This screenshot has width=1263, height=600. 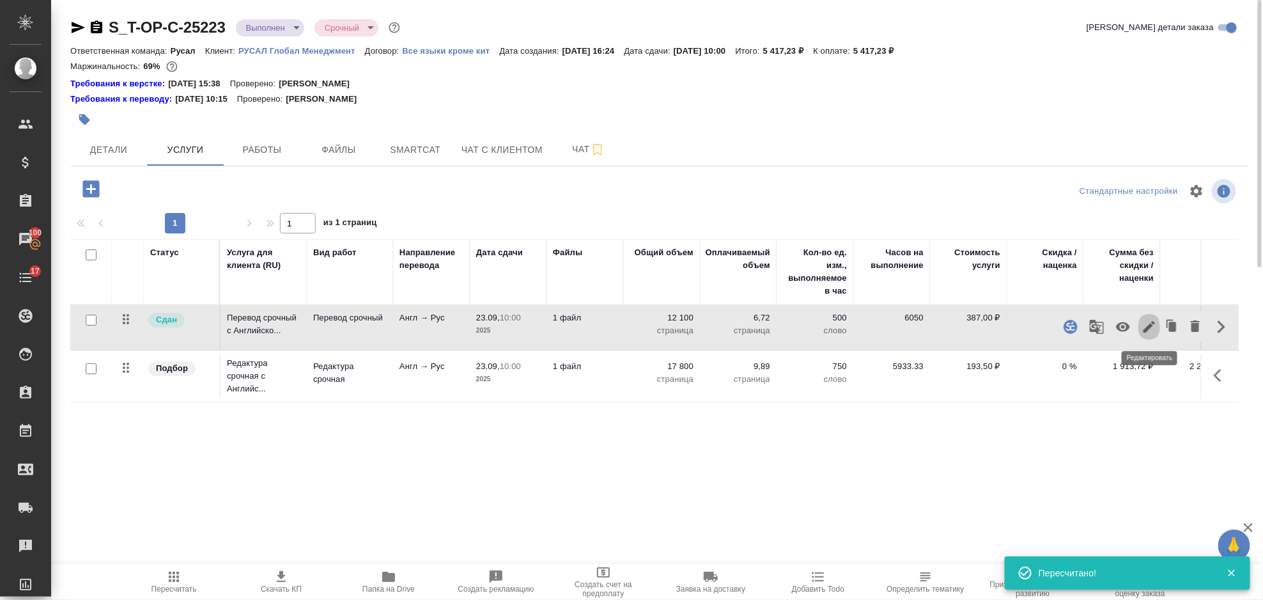 I want to click on button: Выполнен, so click(x=265, y=27).